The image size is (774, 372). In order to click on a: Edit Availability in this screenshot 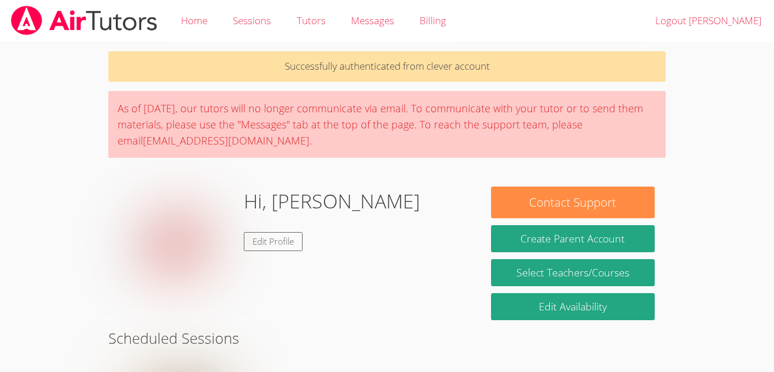, I will do `click(573, 307)`.